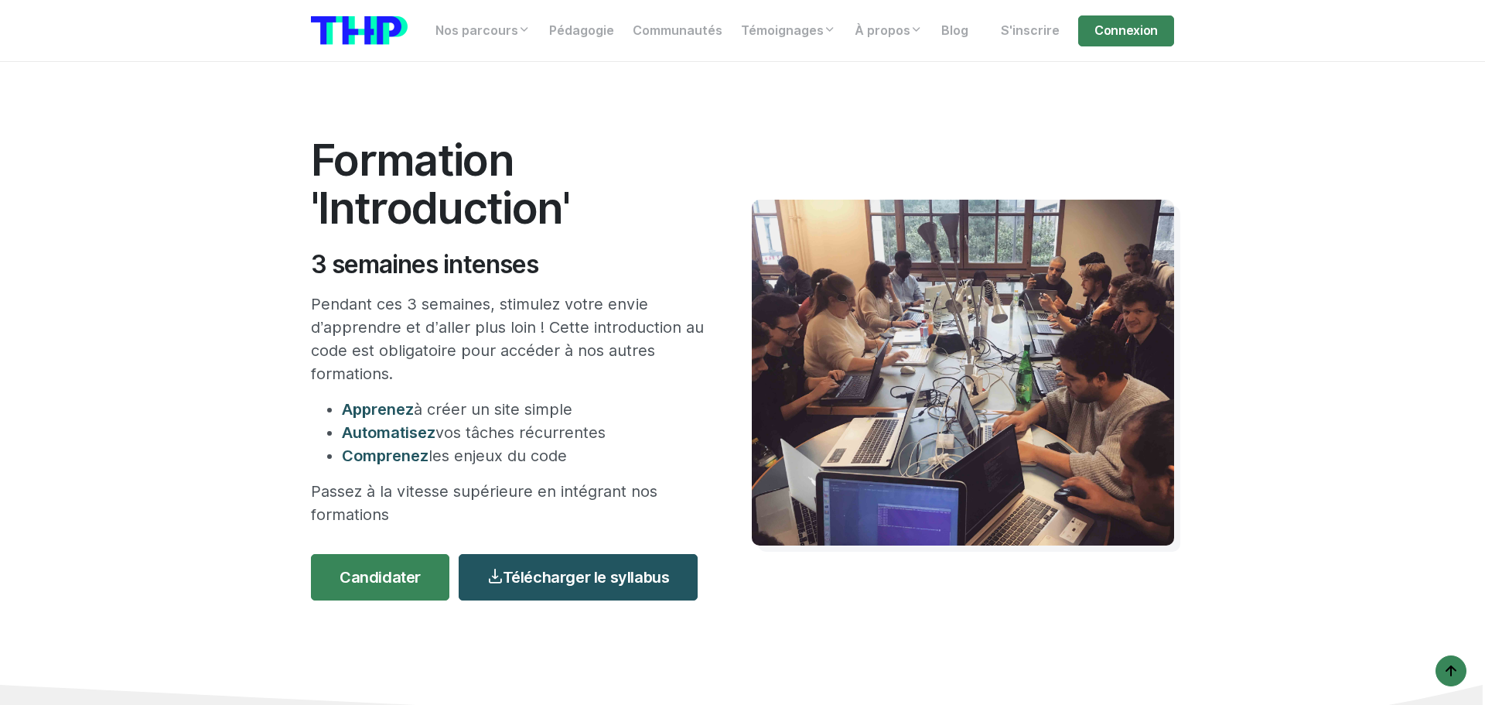 This screenshot has width=1485, height=705. Describe the element at coordinates (889, 31) in the screenshot. I see `a: À propos` at that location.